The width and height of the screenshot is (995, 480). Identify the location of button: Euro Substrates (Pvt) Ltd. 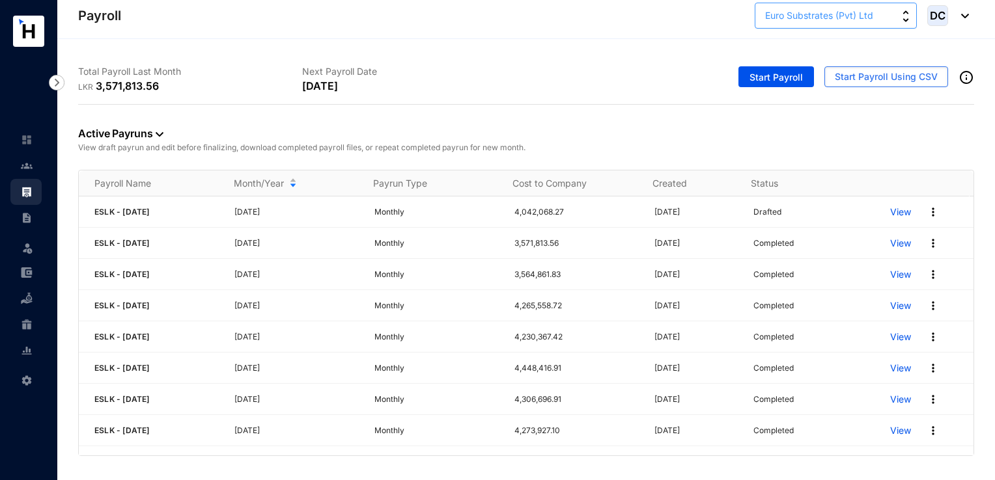
(835, 16).